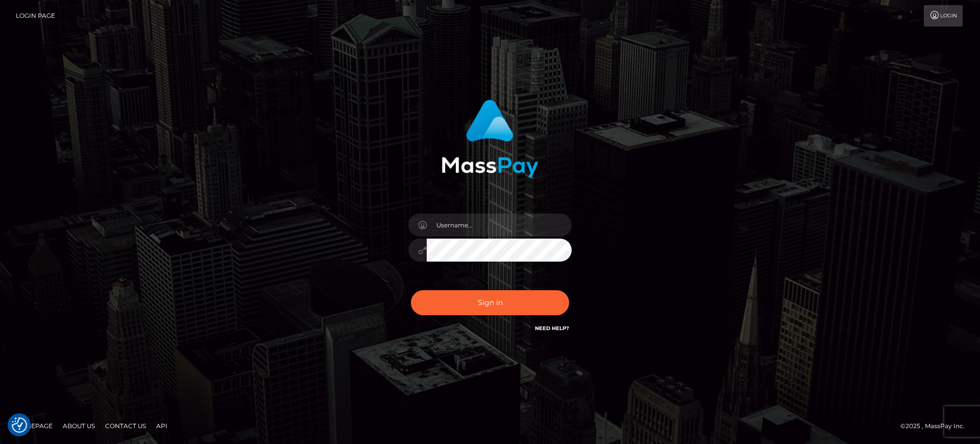  What do you see at coordinates (126, 425) in the screenshot?
I see `a: Contact Us` at bounding box center [126, 425].